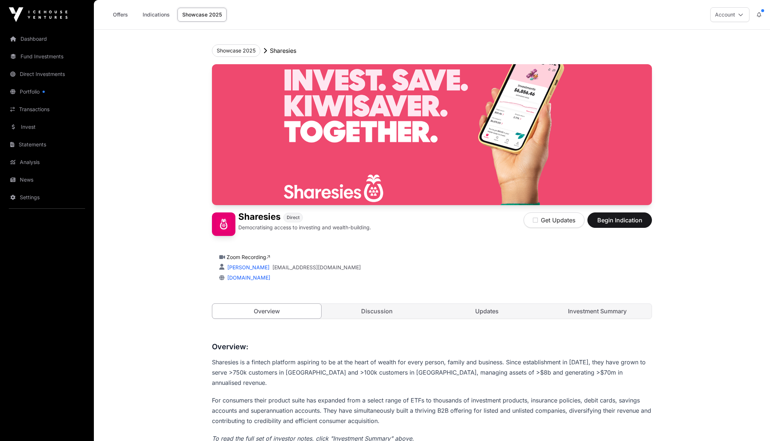  I want to click on a: Dashboard, so click(47, 39).